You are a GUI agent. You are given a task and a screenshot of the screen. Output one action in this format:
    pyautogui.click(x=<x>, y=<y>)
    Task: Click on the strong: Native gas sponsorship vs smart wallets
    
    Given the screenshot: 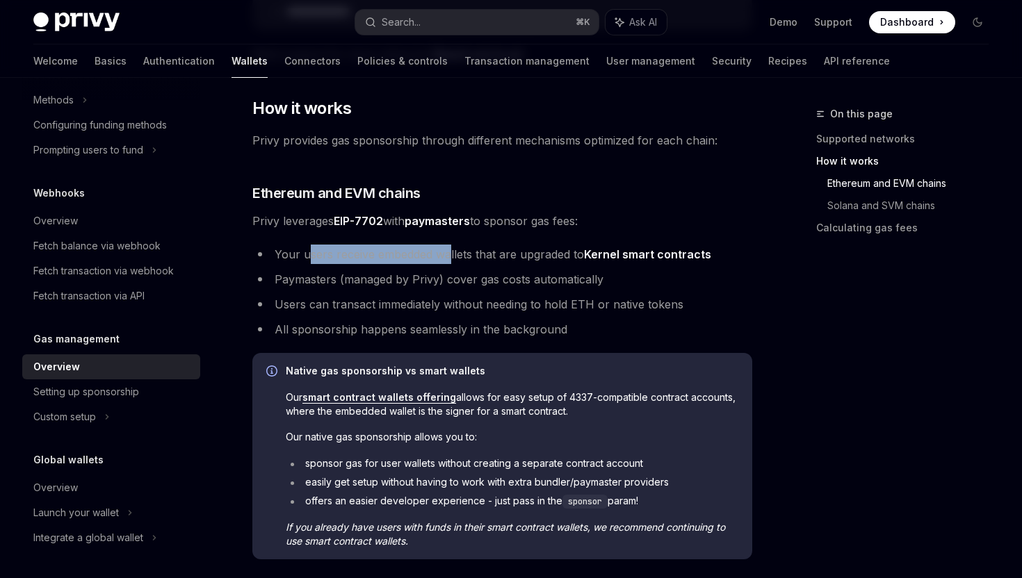 What is the action you would take?
    pyautogui.click(x=385, y=370)
    